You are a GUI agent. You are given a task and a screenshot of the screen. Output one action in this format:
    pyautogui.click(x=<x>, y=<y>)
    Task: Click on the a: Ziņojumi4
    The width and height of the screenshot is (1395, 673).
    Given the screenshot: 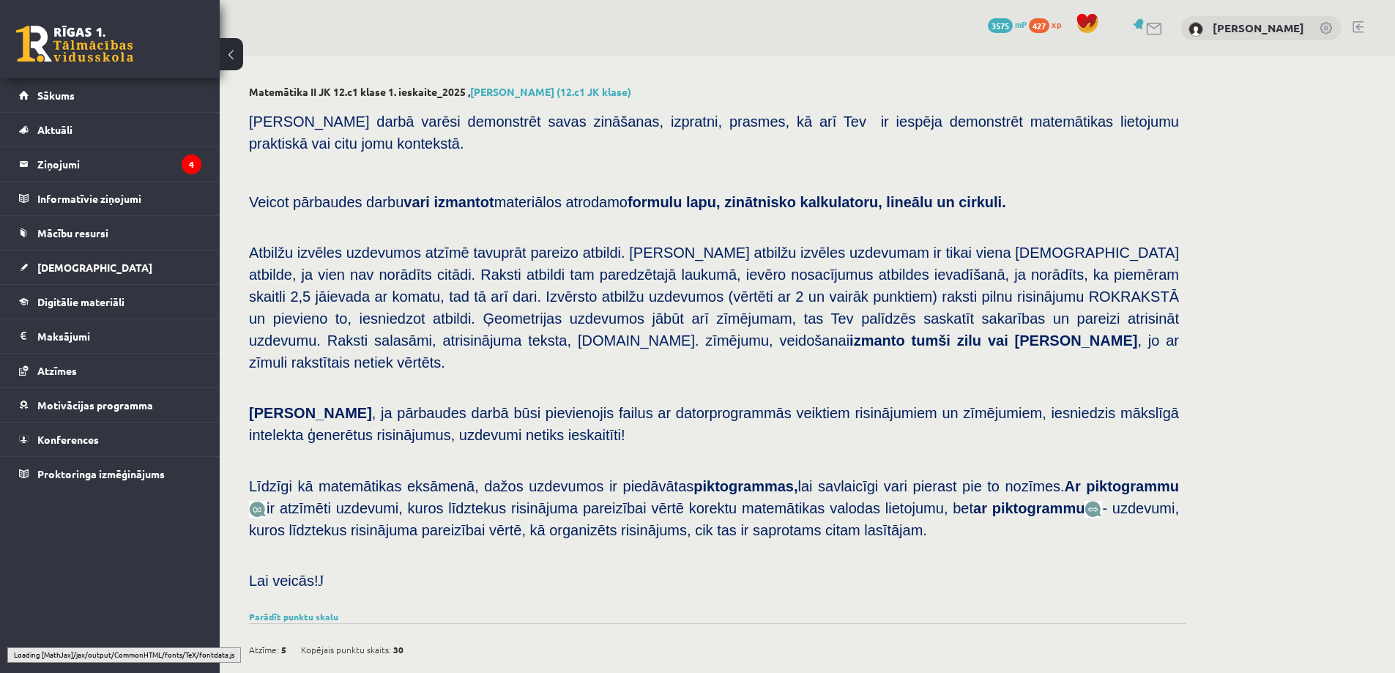 What is the action you would take?
    pyautogui.click(x=110, y=164)
    